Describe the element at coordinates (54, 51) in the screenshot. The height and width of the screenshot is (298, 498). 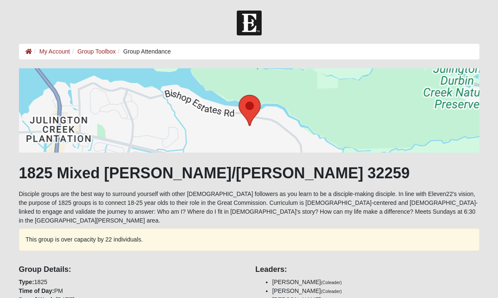
I see `a: My Account` at that location.